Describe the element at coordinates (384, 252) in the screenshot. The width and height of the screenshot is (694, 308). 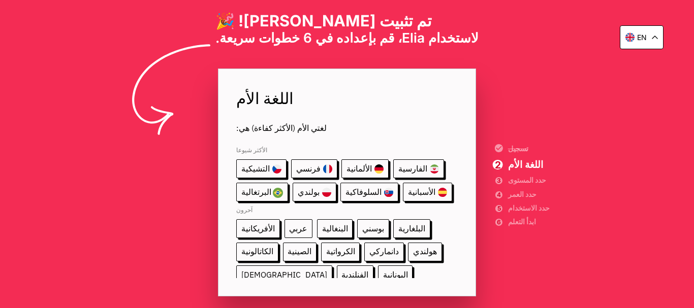
I see `font: دانماركي` at that location.